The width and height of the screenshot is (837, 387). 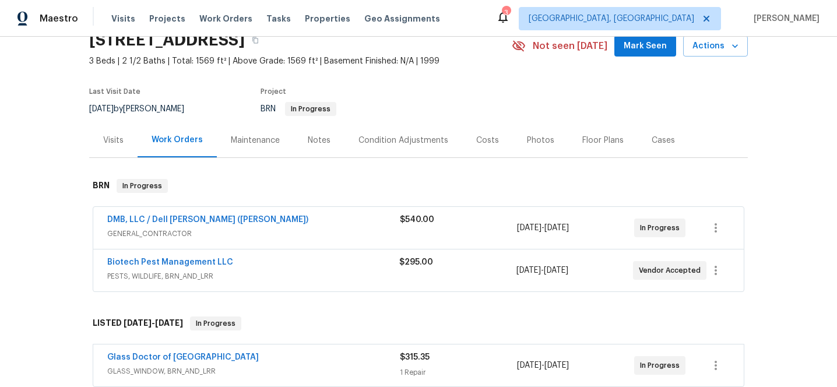 I want to click on div: Costs, so click(x=487, y=141).